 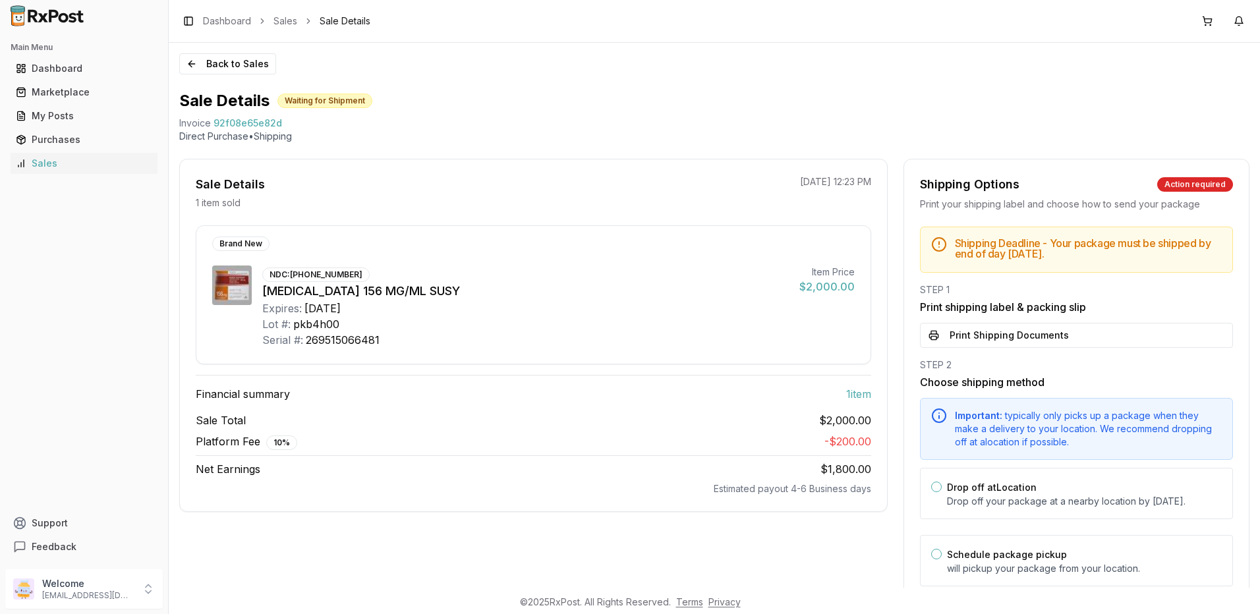 I want to click on div: $2,000.00, so click(x=827, y=287).